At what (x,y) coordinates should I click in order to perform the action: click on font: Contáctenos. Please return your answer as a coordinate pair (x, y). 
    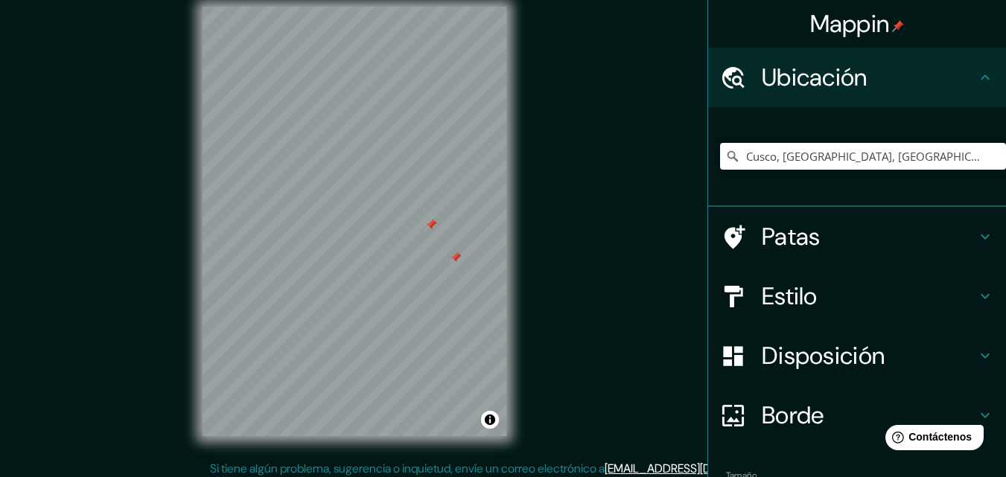
    Looking at the image, I should click on (66, 18).